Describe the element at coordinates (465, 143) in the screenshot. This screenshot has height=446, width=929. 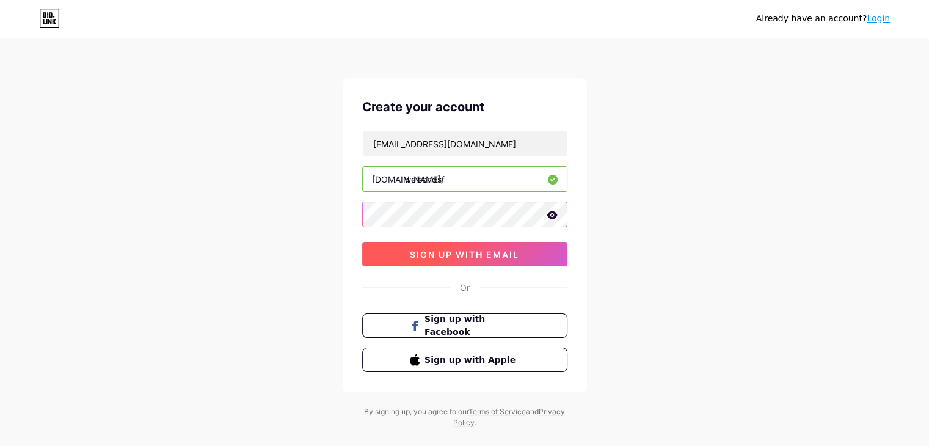
I see `input: Email` at that location.